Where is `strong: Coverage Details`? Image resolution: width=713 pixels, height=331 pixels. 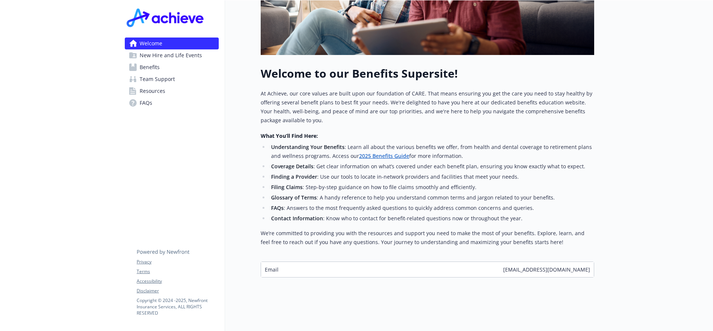
strong: Coverage Details is located at coordinates (292, 166).